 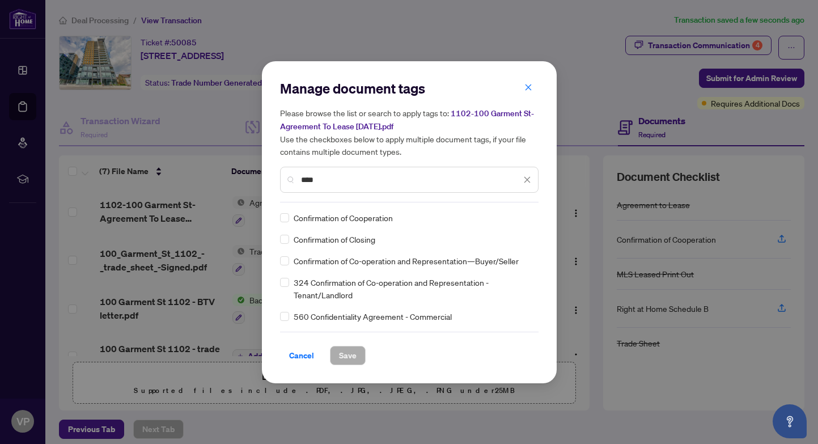 What do you see at coordinates (406, 261) in the screenshot?
I see `span: Confirmation of Co-operation and Representation—Buyer/Seller` at bounding box center [406, 261].